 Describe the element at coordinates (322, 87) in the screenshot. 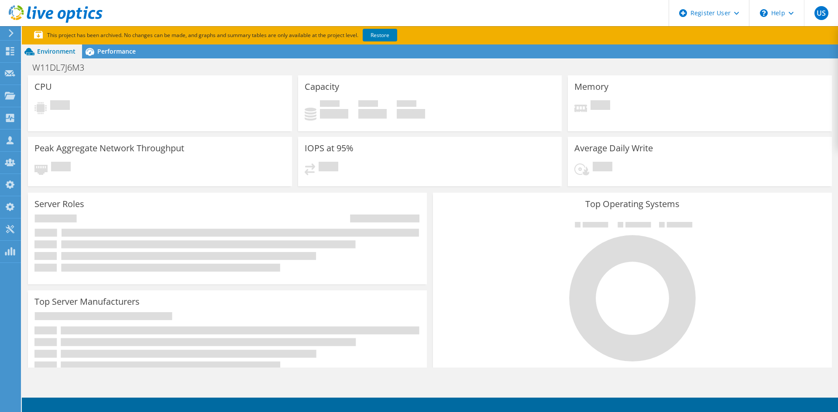

I see `h3: Capacity` at that location.